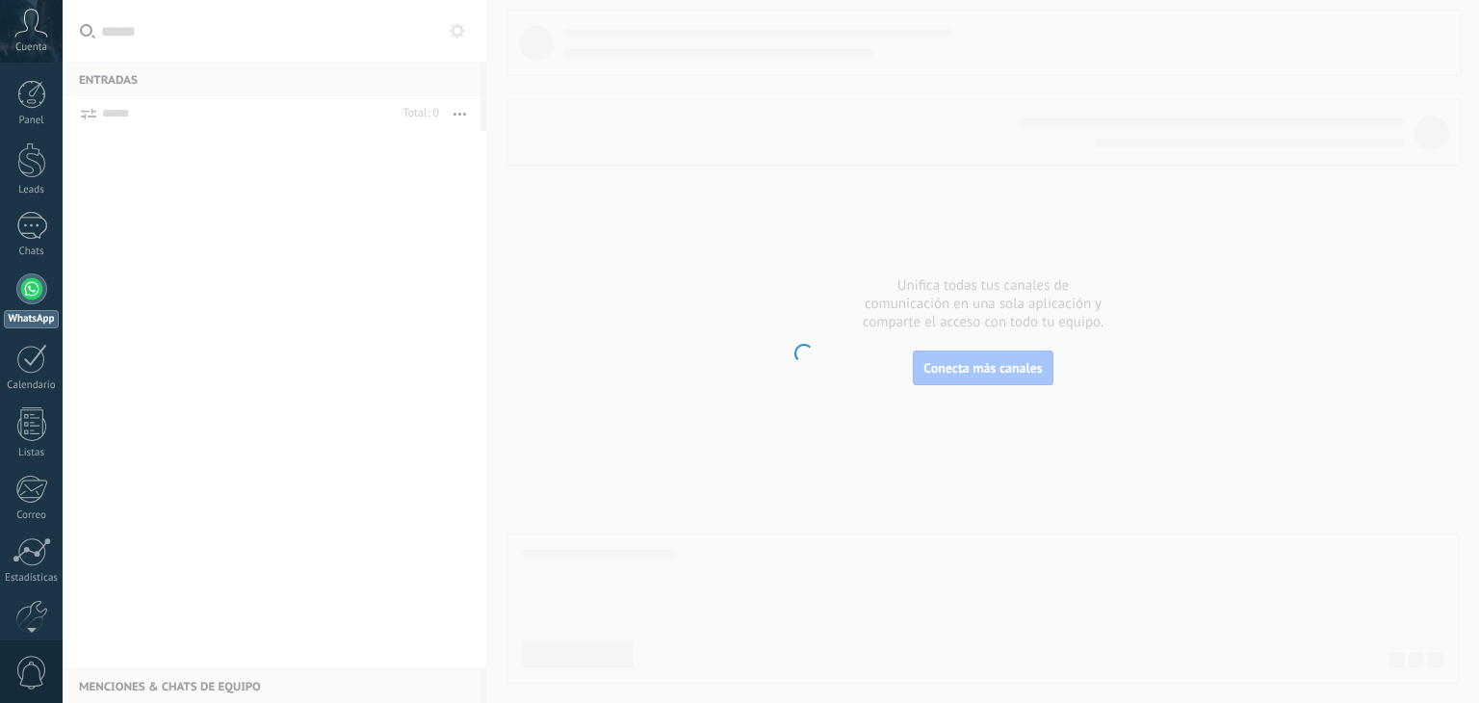 This screenshot has width=1479, height=703. I want to click on div: Calendario, so click(32, 385).